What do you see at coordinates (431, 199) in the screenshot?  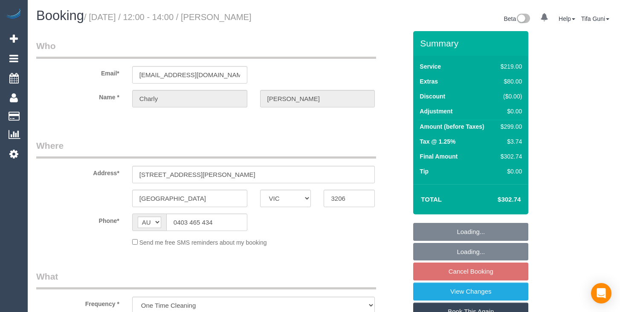 I see `strong: Total` at bounding box center [431, 199].